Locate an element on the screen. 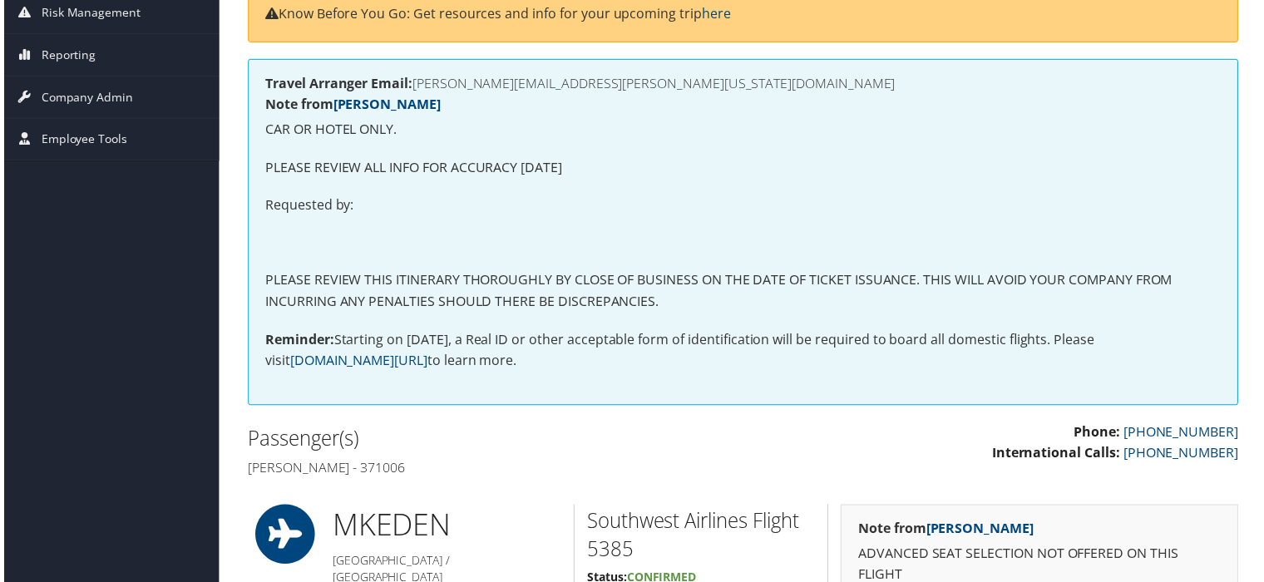 This screenshot has width=1264, height=582. h2: Southwest Airlines Flight 5385 is located at coordinates (701, 537).